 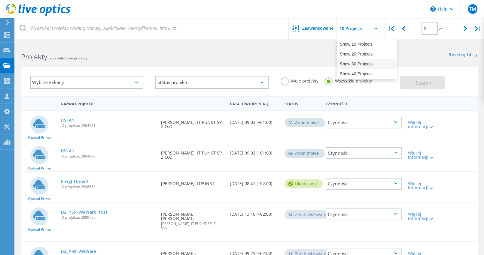 I want to click on label: Moje projekty, so click(x=299, y=80).